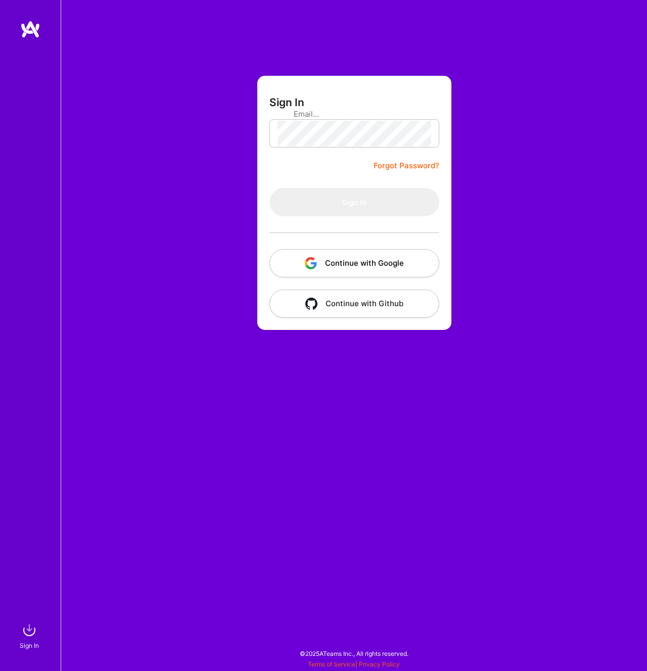 This screenshot has height=671, width=647. What do you see at coordinates (406, 166) in the screenshot?
I see `a: Forgot Password?` at bounding box center [406, 166].